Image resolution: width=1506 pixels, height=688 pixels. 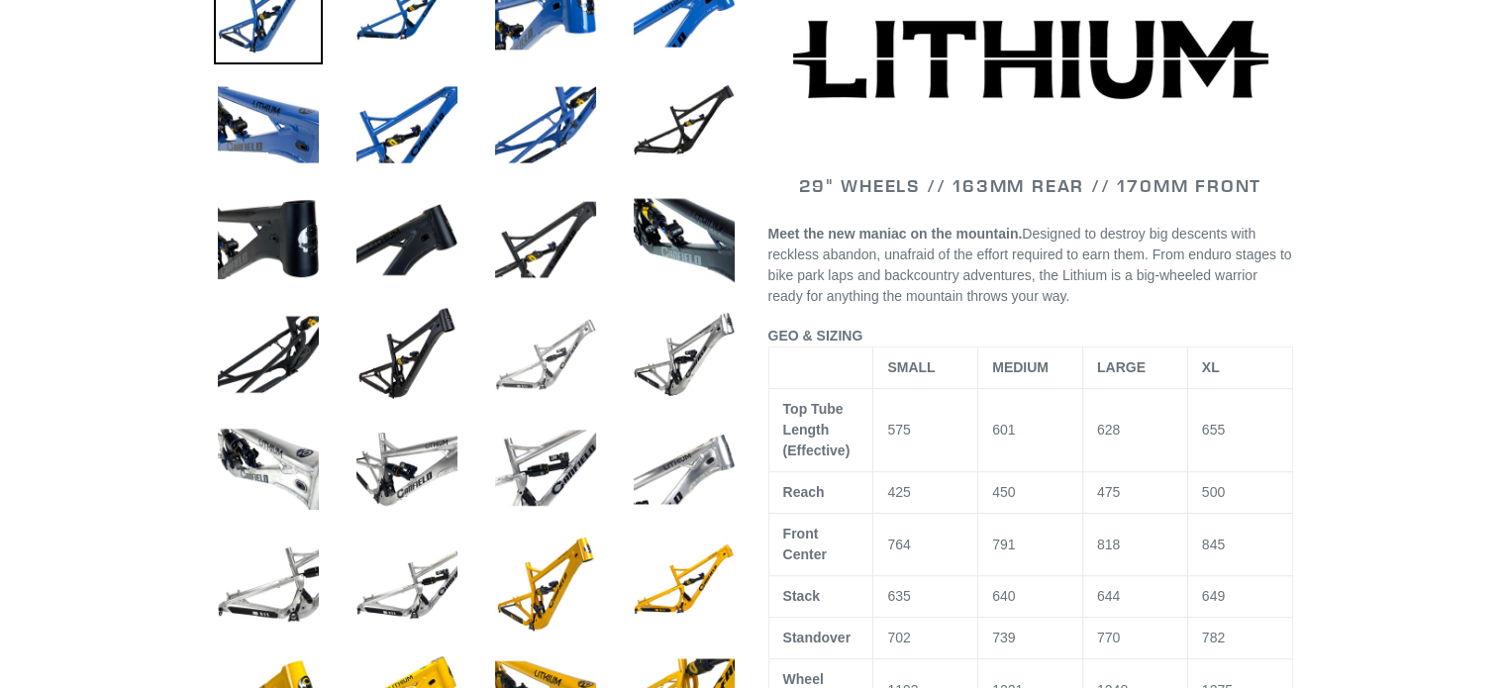 What do you see at coordinates (911, 367) in the screenshot?
I see `span: SMALL` at bounding box center [911, 367].